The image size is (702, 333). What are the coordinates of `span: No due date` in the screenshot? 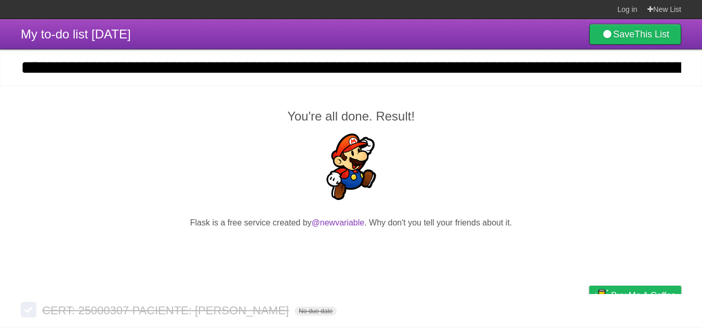 It's located at (316, 311).